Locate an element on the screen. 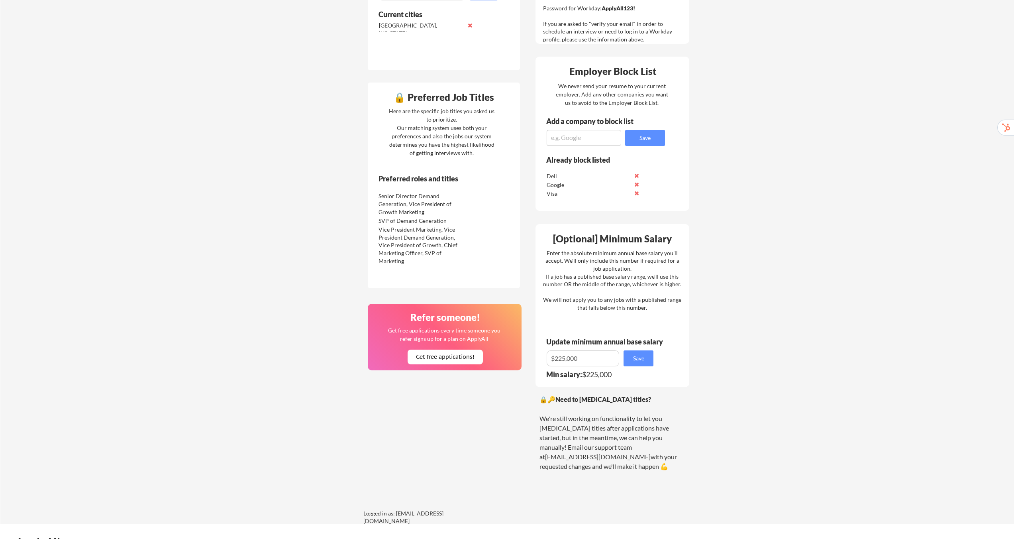  strong: Min salary: is located at coordinates (564, 374).